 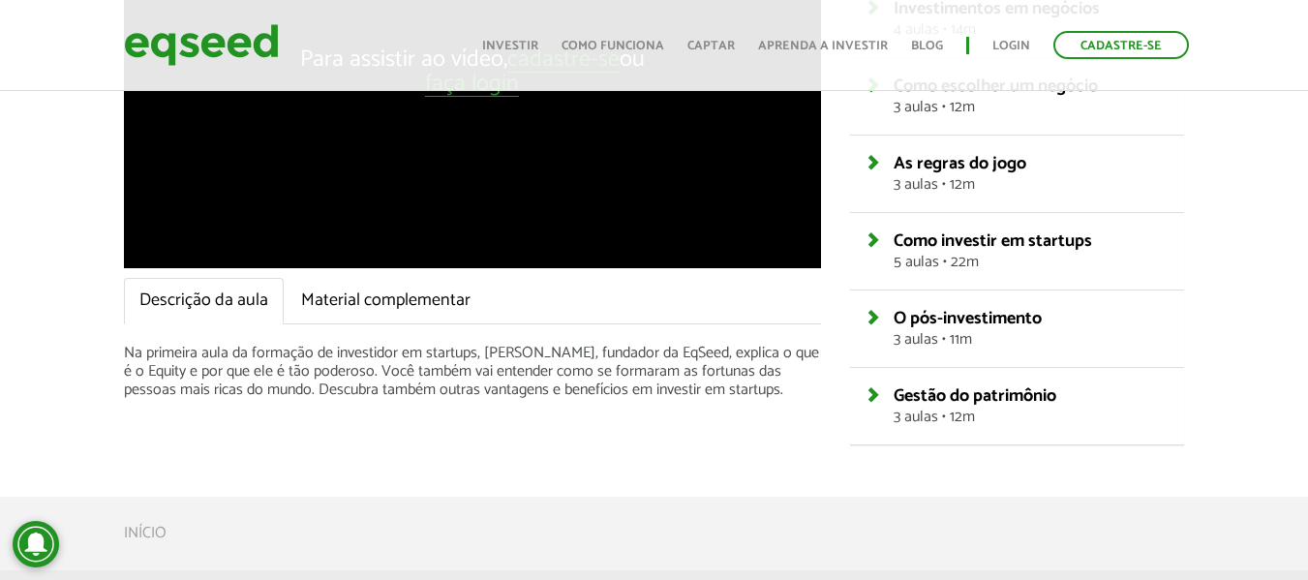 What do you see at coordinates (1031, 406) in the screenshot?
I see `a: Gestão do patrimônio3 aulas • 12m` at bounding box center [1031, 406].